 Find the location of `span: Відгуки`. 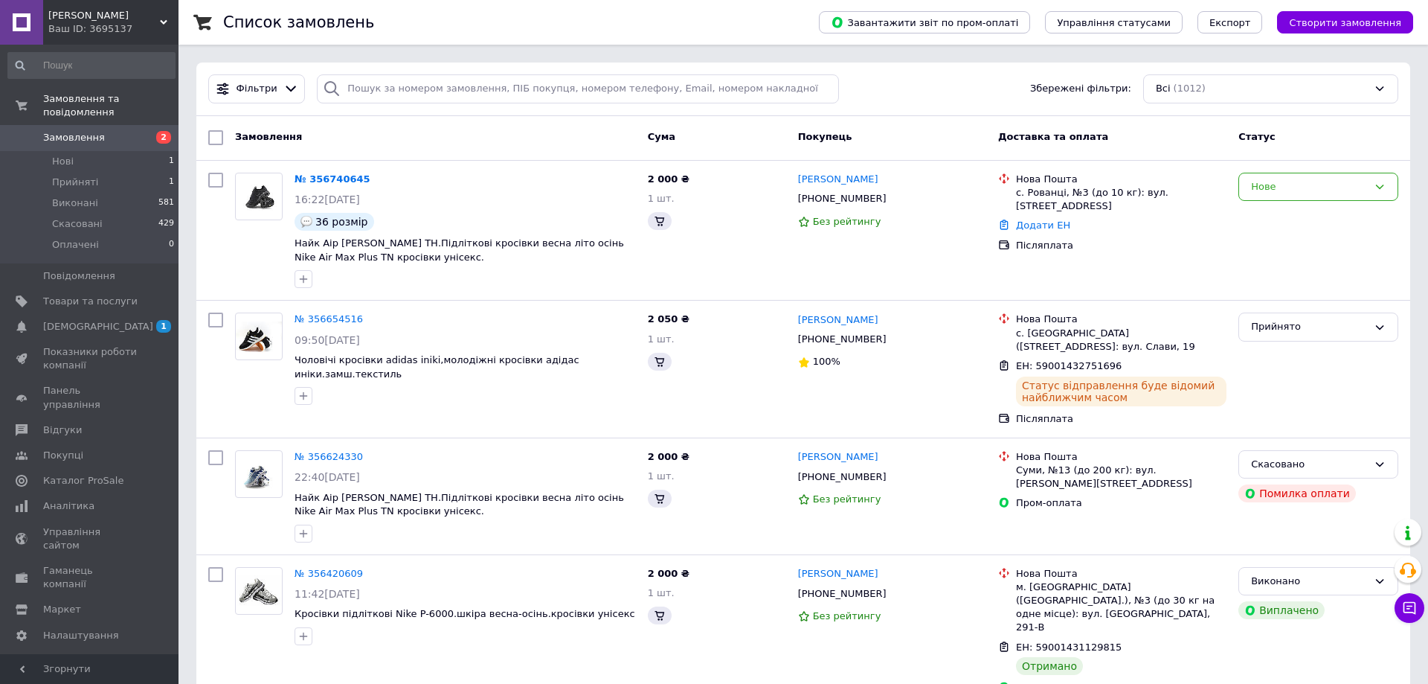

span: Відгуки is located at coordinates (62, 430).